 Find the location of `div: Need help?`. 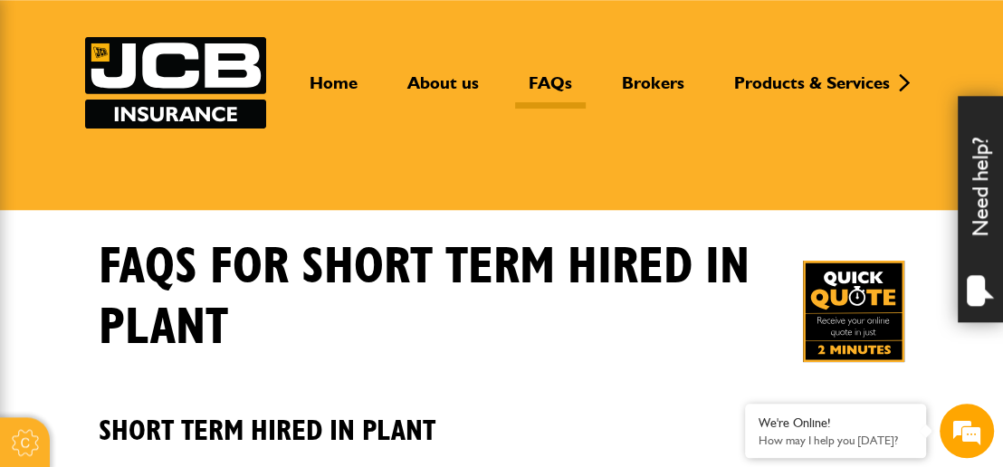

div: Need help? is located at coordinates (981, 209).